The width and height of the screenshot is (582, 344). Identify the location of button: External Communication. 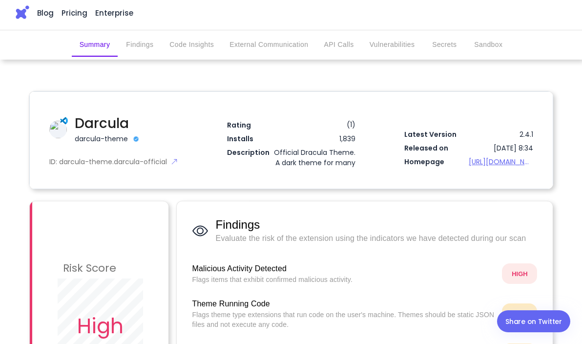
(269, 45).